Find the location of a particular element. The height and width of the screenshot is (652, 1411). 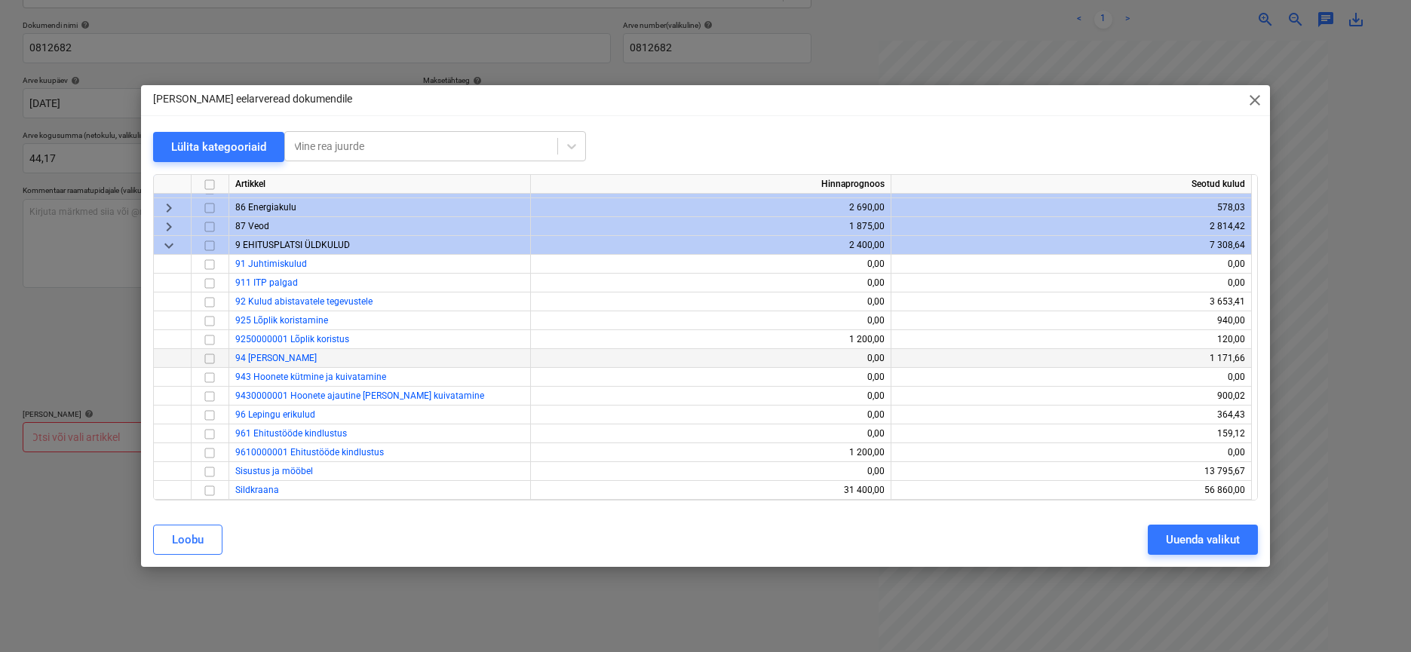

span: 92 Kulud abistavatele tegevustele is located at coordinates (304, 302).